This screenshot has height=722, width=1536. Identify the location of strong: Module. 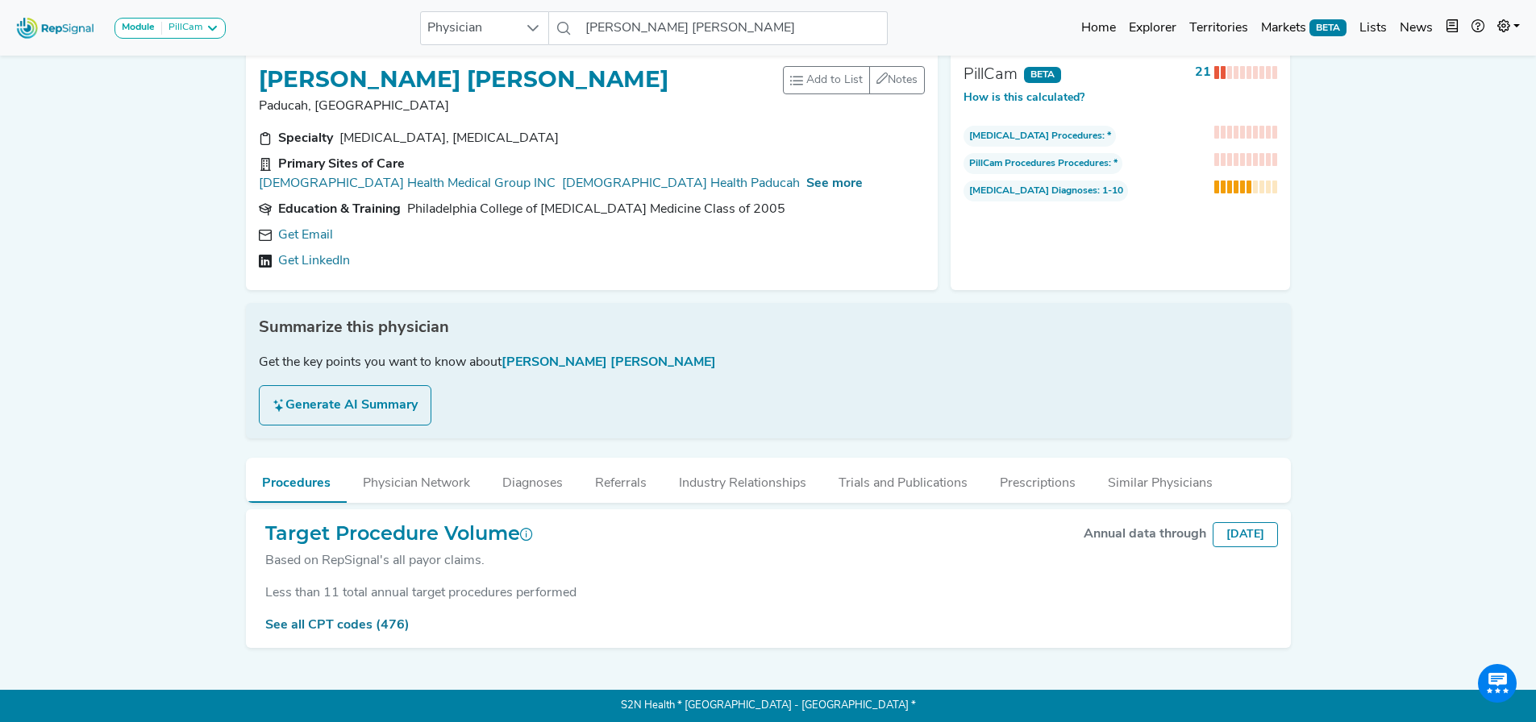
(138, 27).